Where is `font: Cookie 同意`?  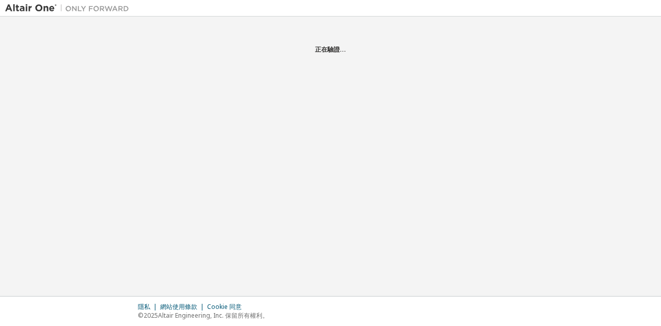 font: Cookie 同意 is located at coordinates (224, 306).